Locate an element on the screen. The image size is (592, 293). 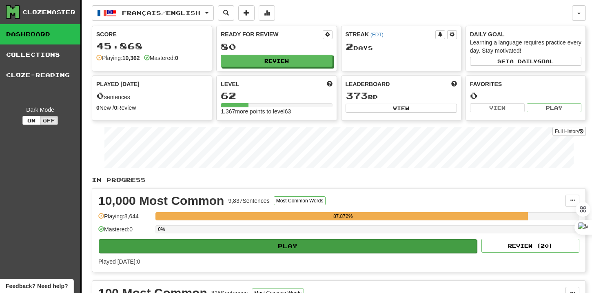
div: 62 is located at coordinates (276, 95).